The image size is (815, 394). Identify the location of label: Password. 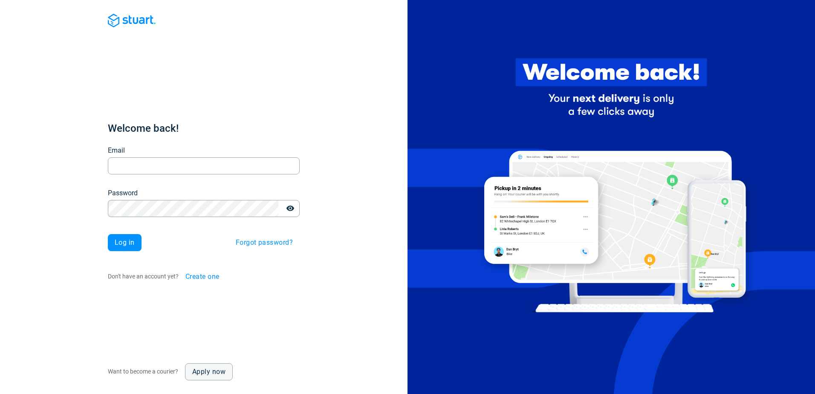
(123, 193).